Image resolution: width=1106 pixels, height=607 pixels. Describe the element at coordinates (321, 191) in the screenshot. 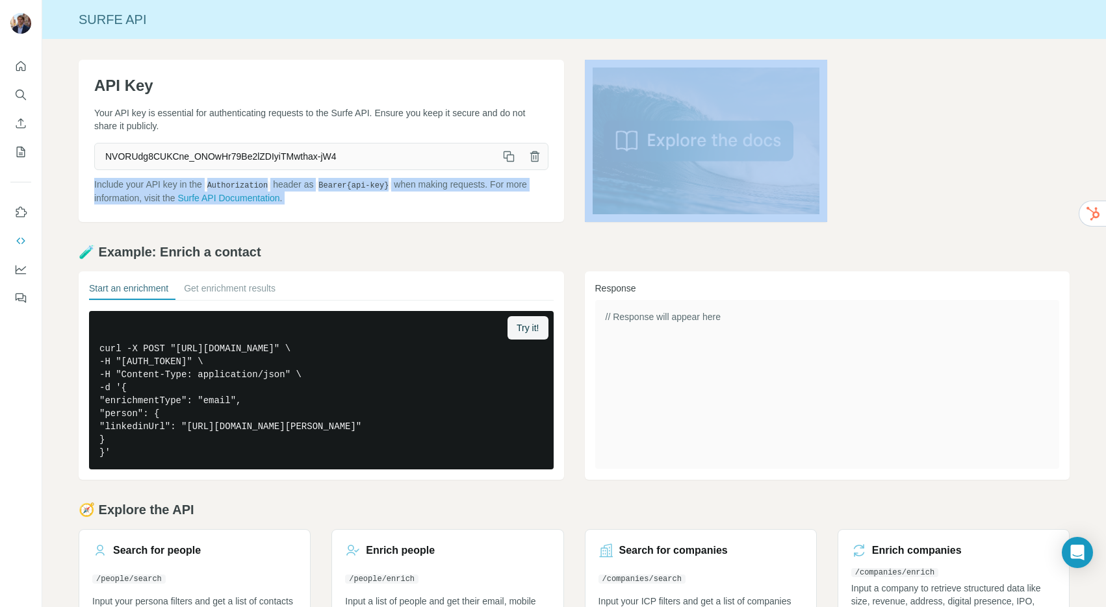

I see `p: Include your API key in the header as when making requests. For more information, visit the .` at that location.